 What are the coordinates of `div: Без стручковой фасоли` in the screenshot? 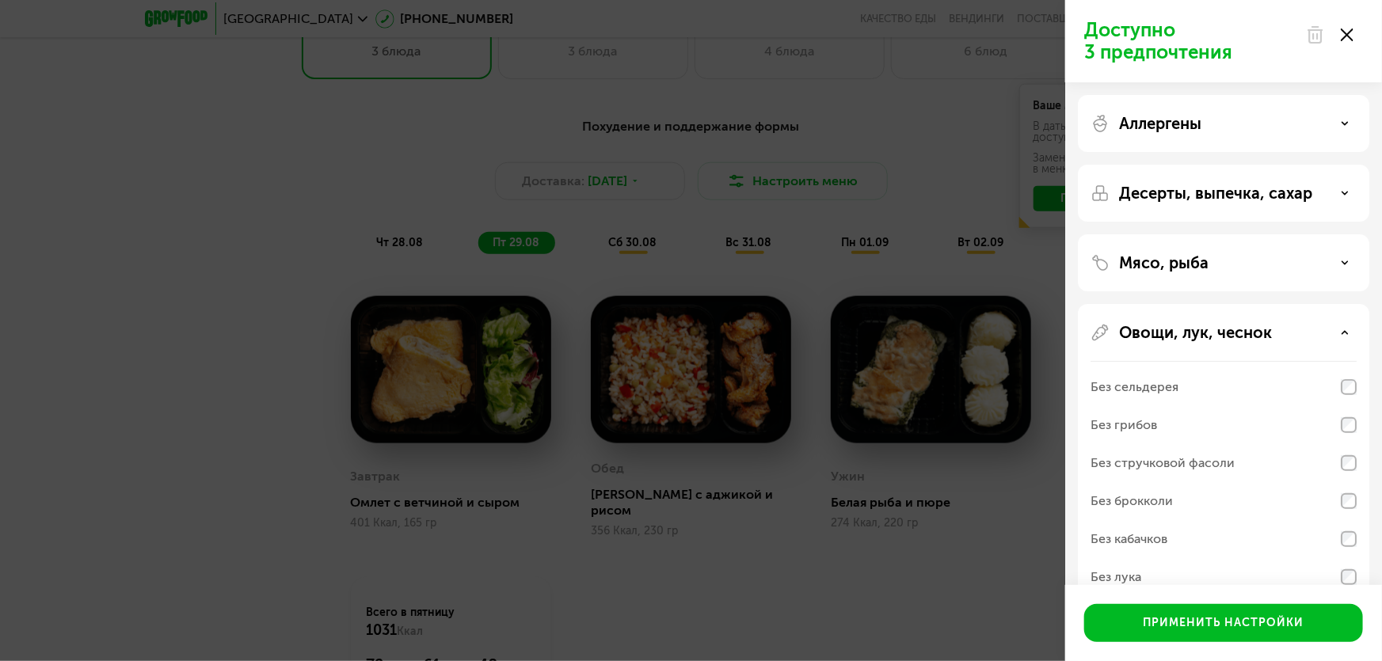 It's located at (1163, 463).